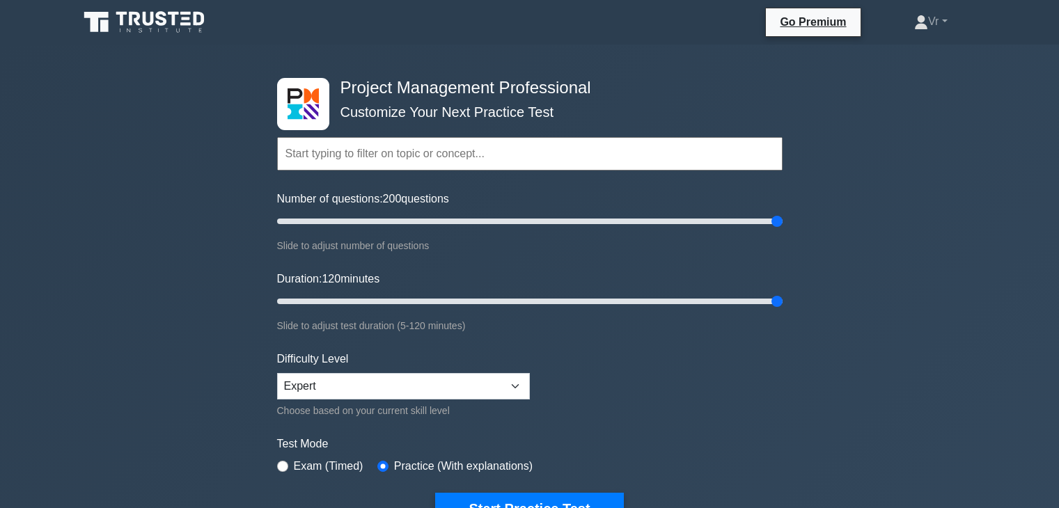  I want to click on label: Exam (Timed), so click(329, 466).